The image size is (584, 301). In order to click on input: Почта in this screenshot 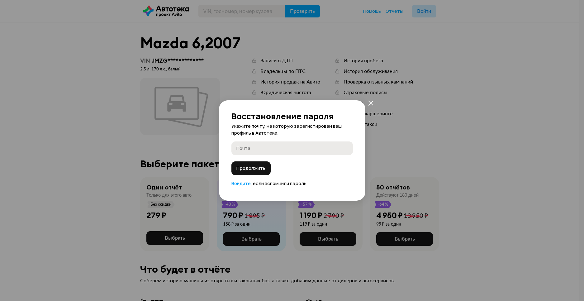, I will do `click(293, 148)`.